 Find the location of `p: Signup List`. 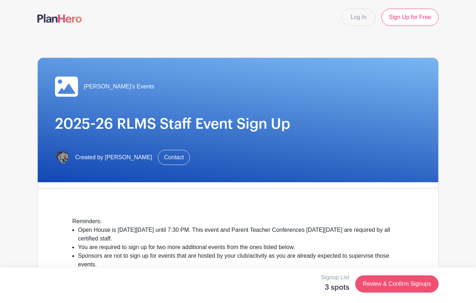

p: Signup List is located at coordinates (335, 277).